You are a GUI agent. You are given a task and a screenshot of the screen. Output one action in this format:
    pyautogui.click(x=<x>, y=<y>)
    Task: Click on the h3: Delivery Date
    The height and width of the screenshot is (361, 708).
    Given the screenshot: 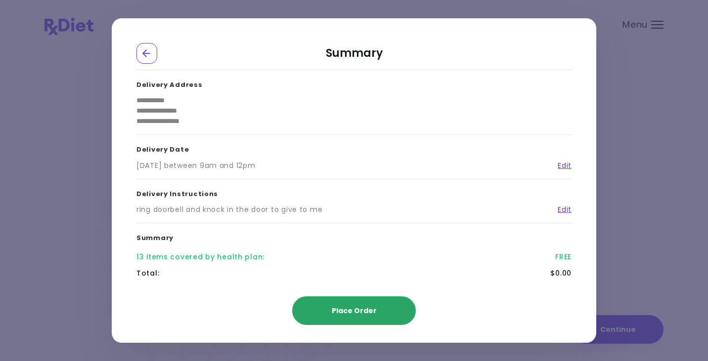 What is the action you would take?
    pyautogui.click(x=354, y=148)
    